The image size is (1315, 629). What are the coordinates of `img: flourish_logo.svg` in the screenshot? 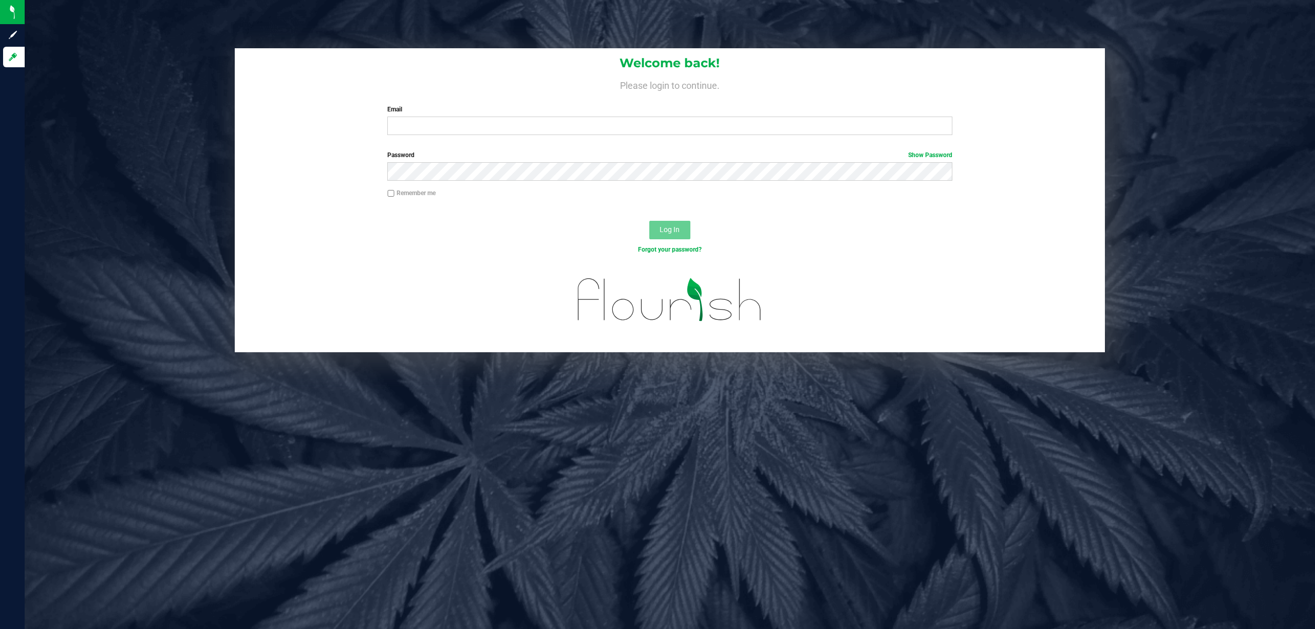 It's located at (670, 300).